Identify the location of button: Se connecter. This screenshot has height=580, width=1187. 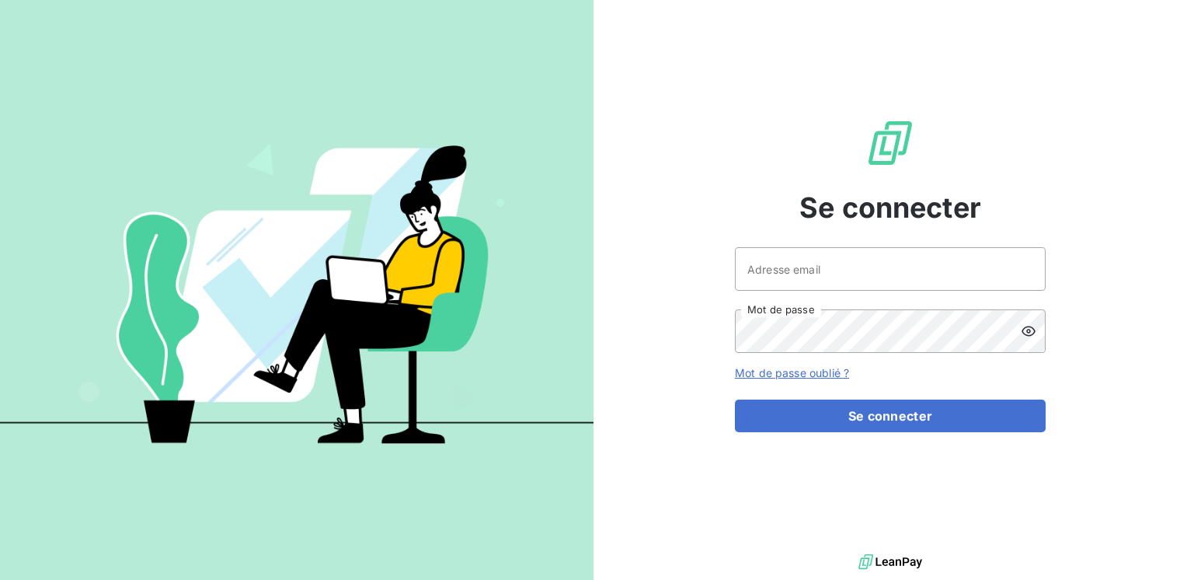
(891, 416).